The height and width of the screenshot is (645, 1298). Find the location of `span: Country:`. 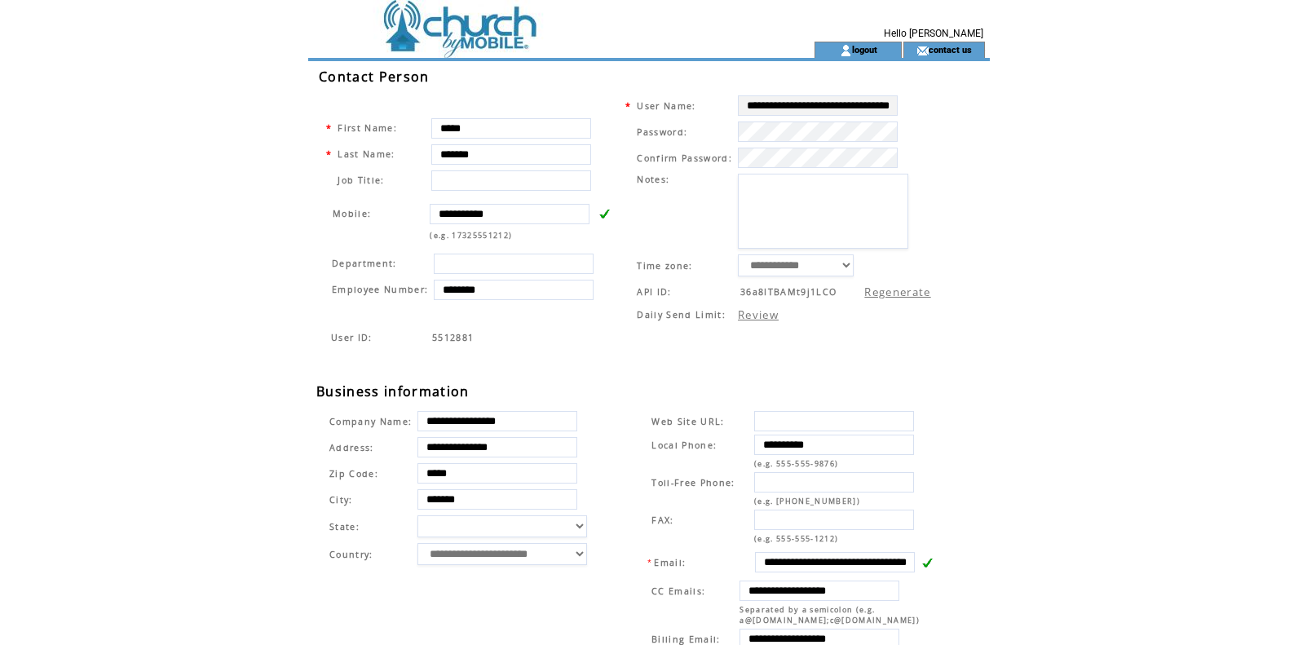

span: Country: is located at coordinates (351, 555).